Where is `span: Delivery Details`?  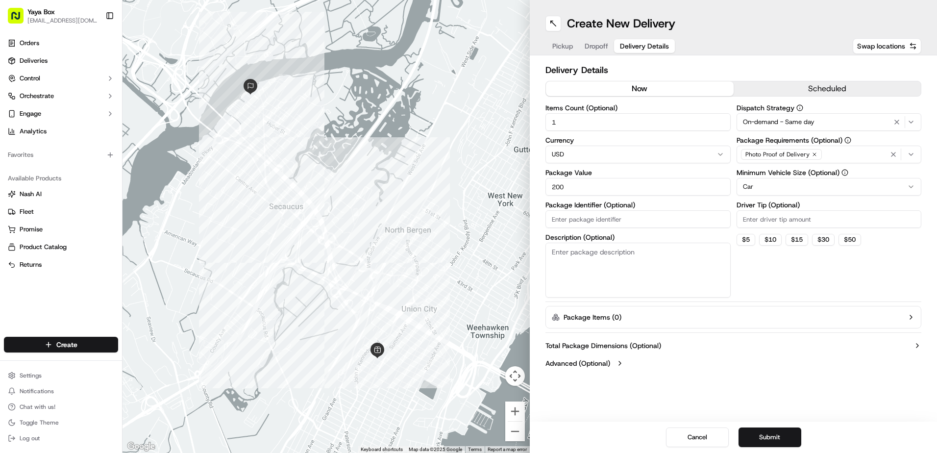 span: Delivery Details is located at coordinates (645, 46).